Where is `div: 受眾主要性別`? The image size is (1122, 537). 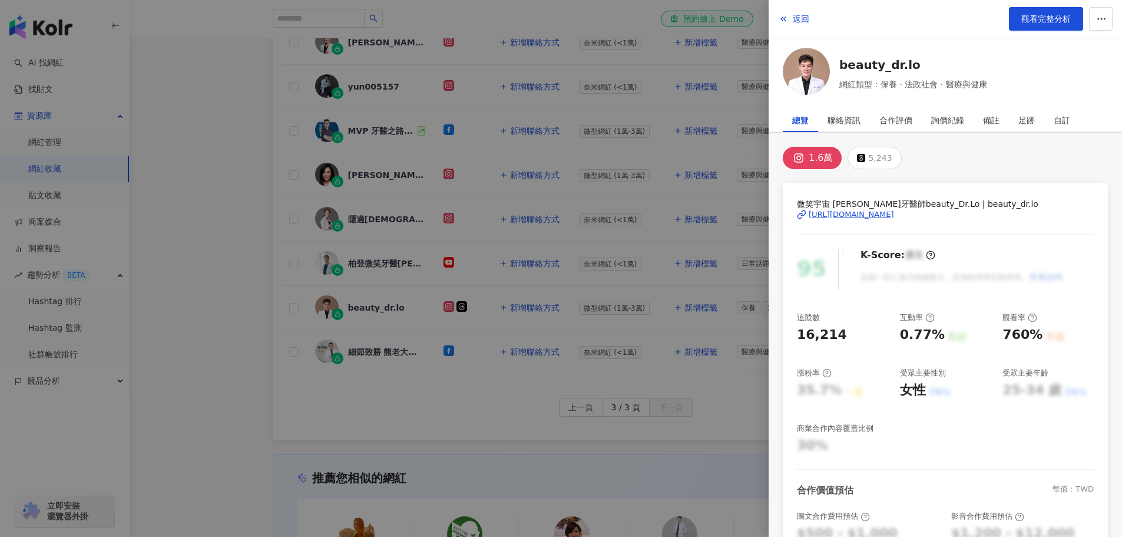 div: 受眾主要性別 is located at coordinates (923, 373).